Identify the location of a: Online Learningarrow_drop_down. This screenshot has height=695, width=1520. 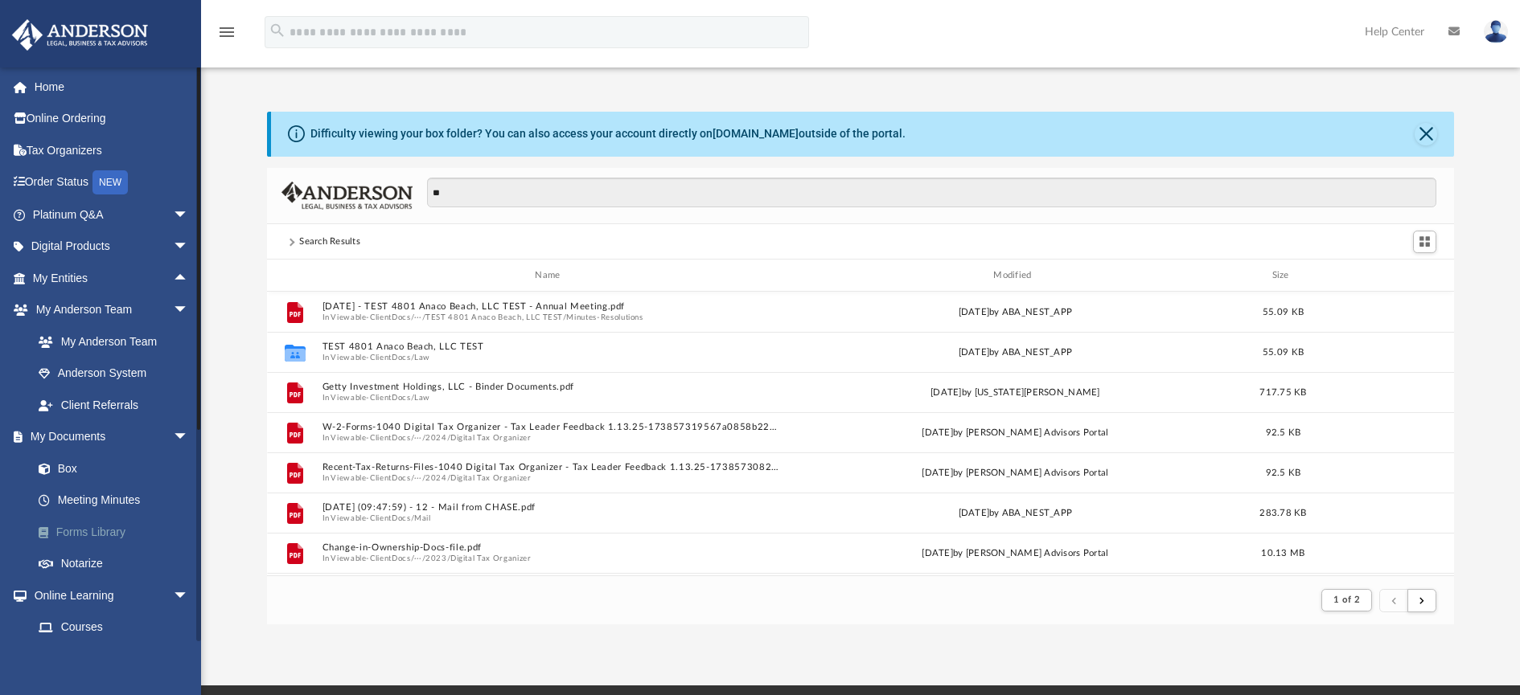
(108, 596).